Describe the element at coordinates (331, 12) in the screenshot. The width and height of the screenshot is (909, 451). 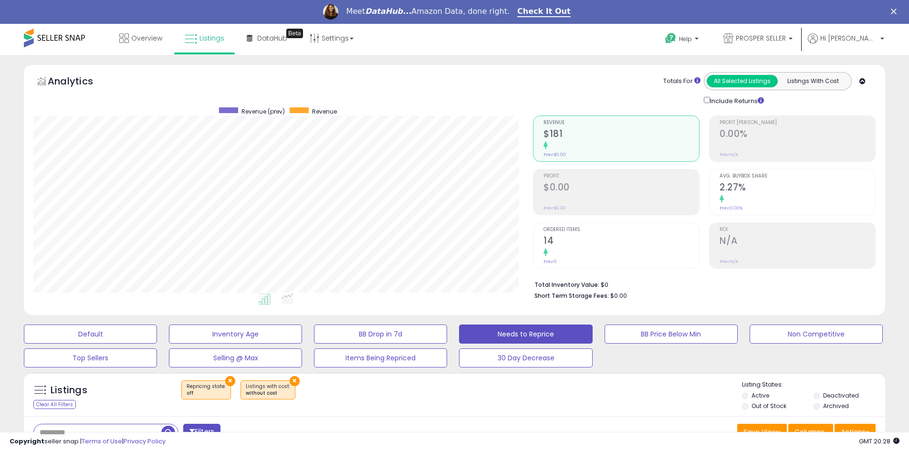
I see `img: Profile image for Georgie` at that location.